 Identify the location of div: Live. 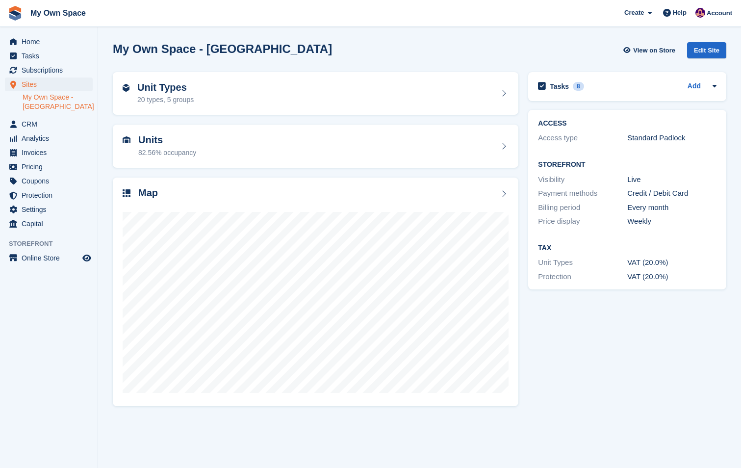
(672, 180).